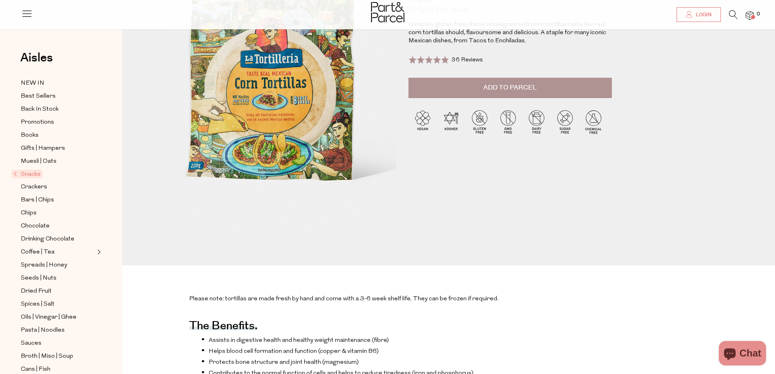 Image resolution: width=775 pixels, height=374 pixels. What do you see at coordinates (510, 88) in the screenshot?
I see `button: Add to Parcel` at bounding box center [510, 88].